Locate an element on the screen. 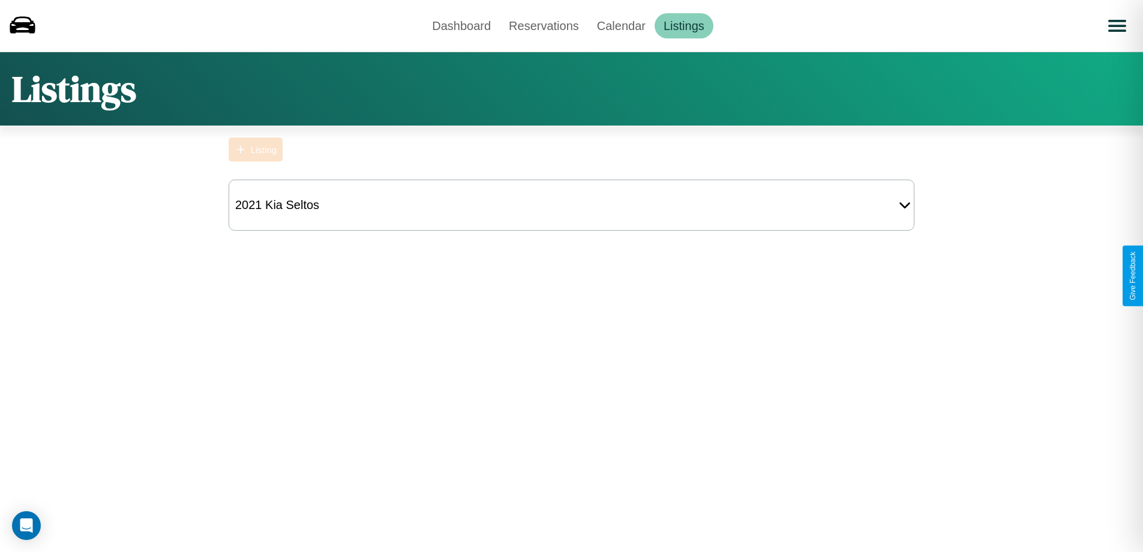 This screenshot has height=552, width=1143. a: Calendar is located at coordinates (621, 26).